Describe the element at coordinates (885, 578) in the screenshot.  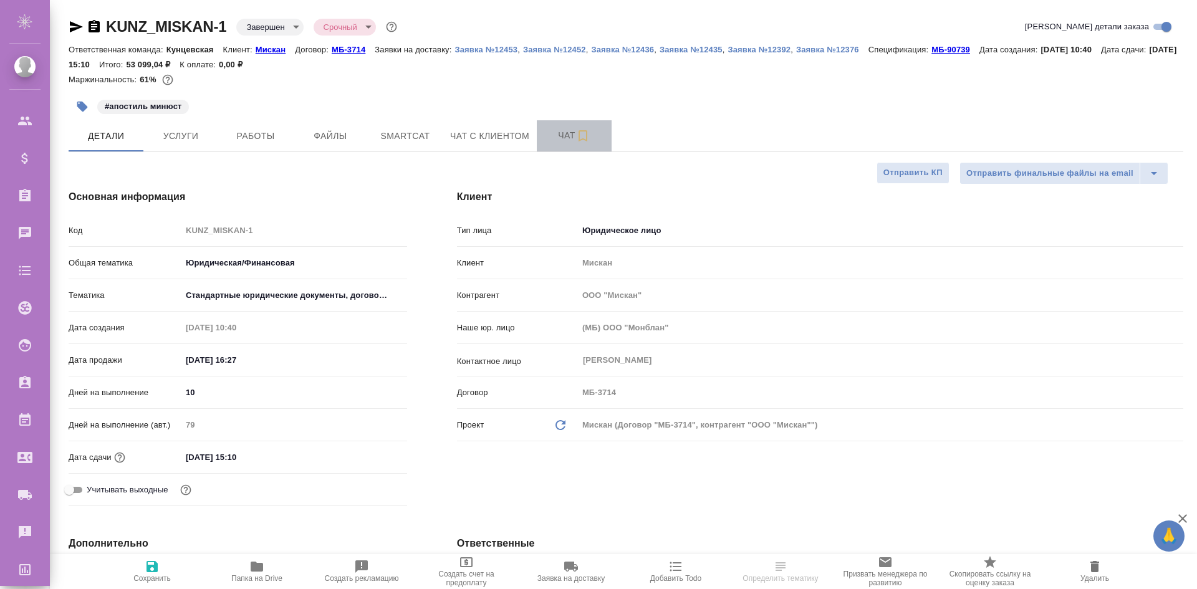
I see `span: Призвать менеджера по развитию` at that location.